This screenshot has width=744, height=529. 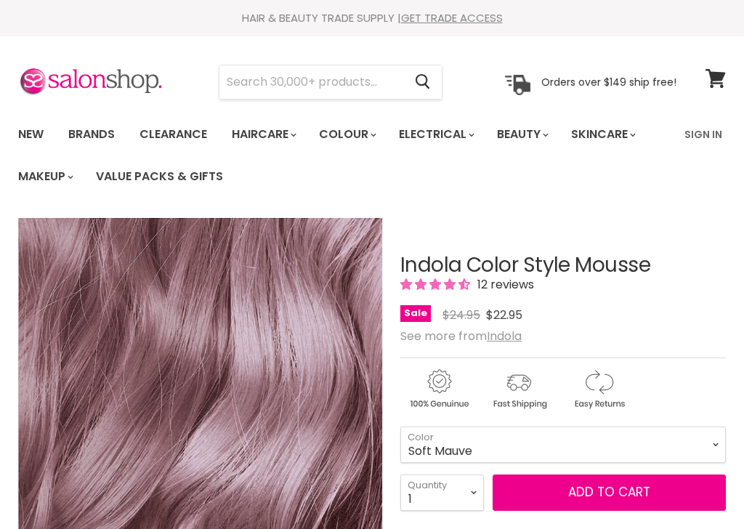 What do you see at coordinates (346, 134) in the screenshot?
I see `a: Colour` at bounding box center [346, 134].